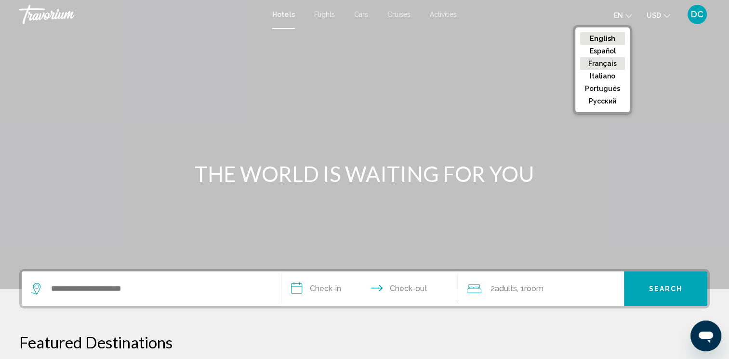 Image resolution: width=729 pixels, height=359 pixels. What do you see at coordinates (623, 15) in the screenshot?
I see `button: Change language` at bounding box center [623, 15].